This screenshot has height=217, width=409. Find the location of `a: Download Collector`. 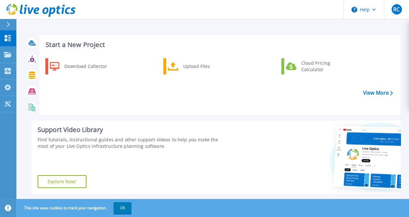

a: Download Collector is located at coordinates (78, 66).